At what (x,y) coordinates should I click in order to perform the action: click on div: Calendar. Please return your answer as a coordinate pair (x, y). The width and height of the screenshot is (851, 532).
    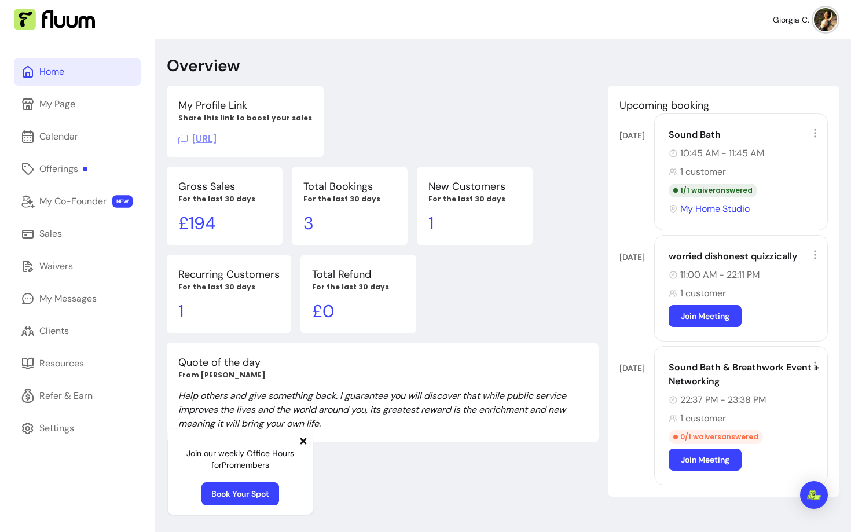
    Looking at the image, I should click on (59, 137).